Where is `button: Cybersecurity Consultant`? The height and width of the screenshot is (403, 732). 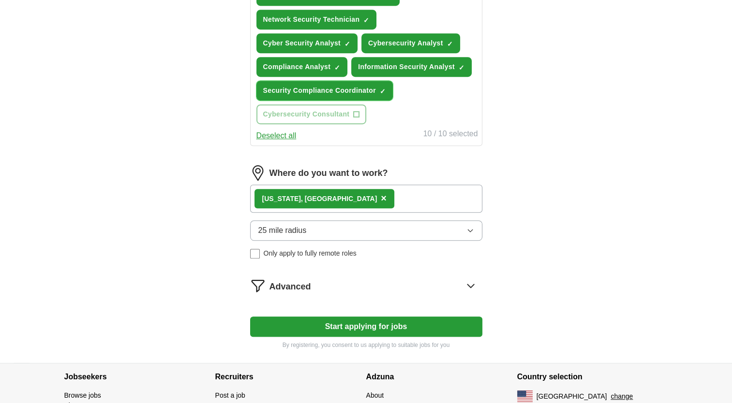
button: Cybersecurity Consultant is located at coordinates (312, 114).